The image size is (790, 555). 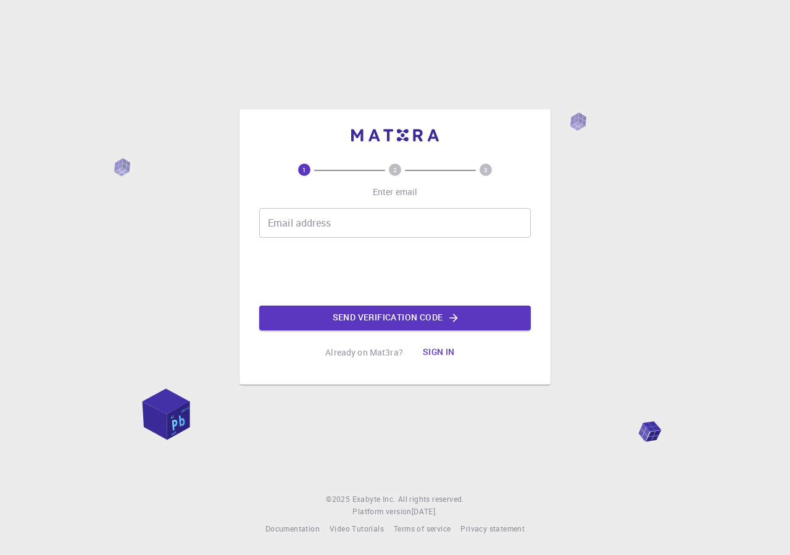 What do you see at coordinates (493, 529) in the screenshot?
I see `a: Privacy statement` at bounding box center [493, 529].